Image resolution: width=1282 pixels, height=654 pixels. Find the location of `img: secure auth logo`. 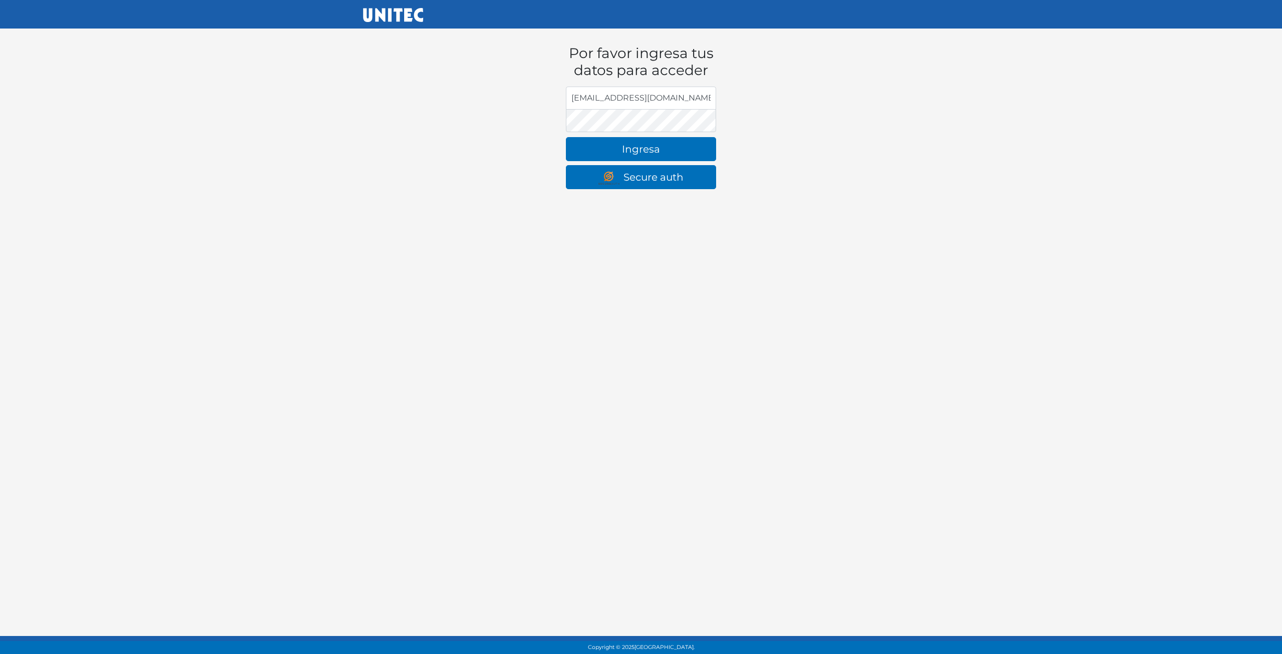

img: secure auth logo is located at coordinates (611, 178).